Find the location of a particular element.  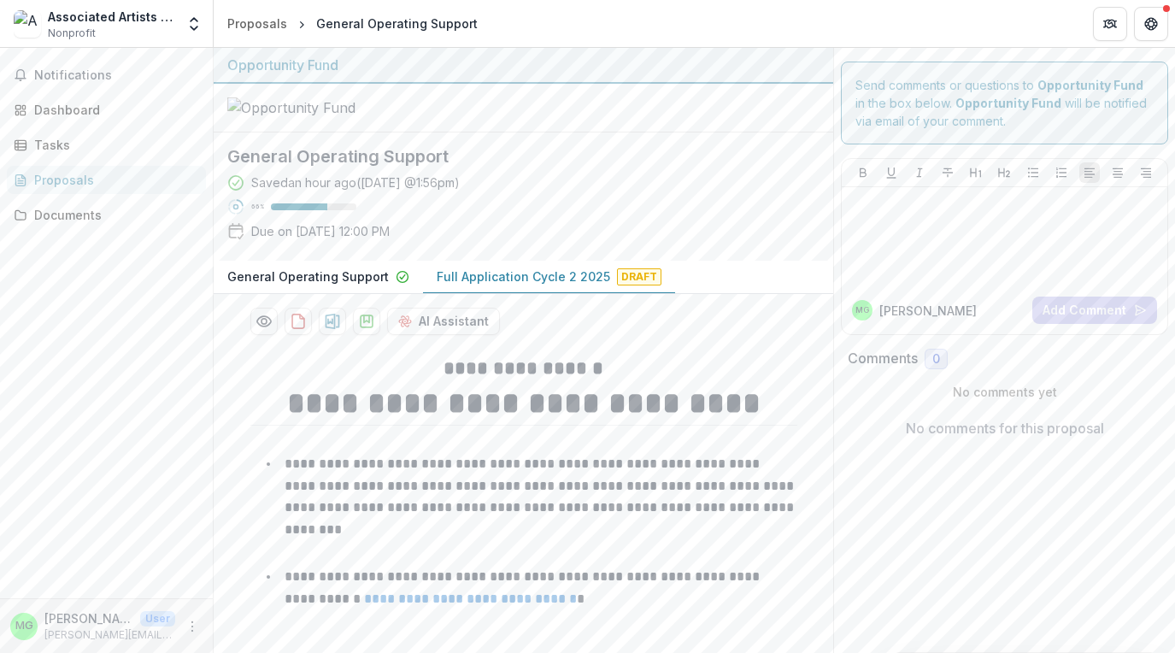

button: Align Center is located at coordinates (1118, 173).